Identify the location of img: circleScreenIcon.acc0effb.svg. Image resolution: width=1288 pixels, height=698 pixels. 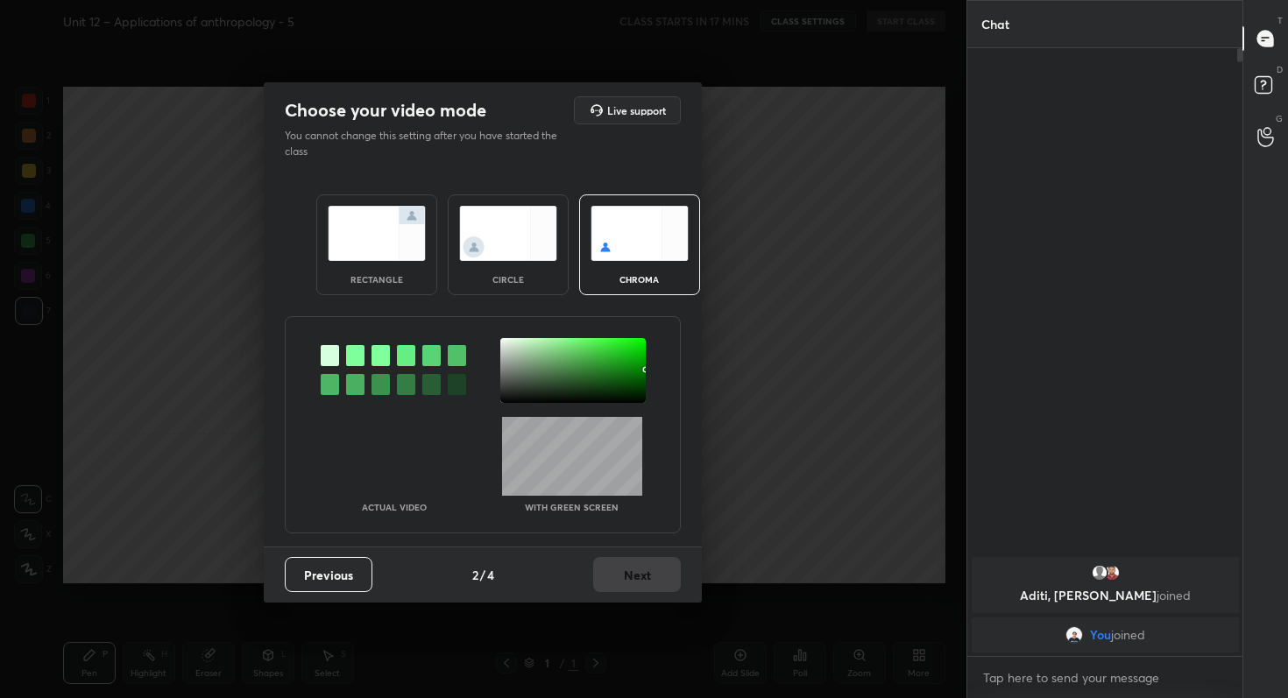
(508, 233).